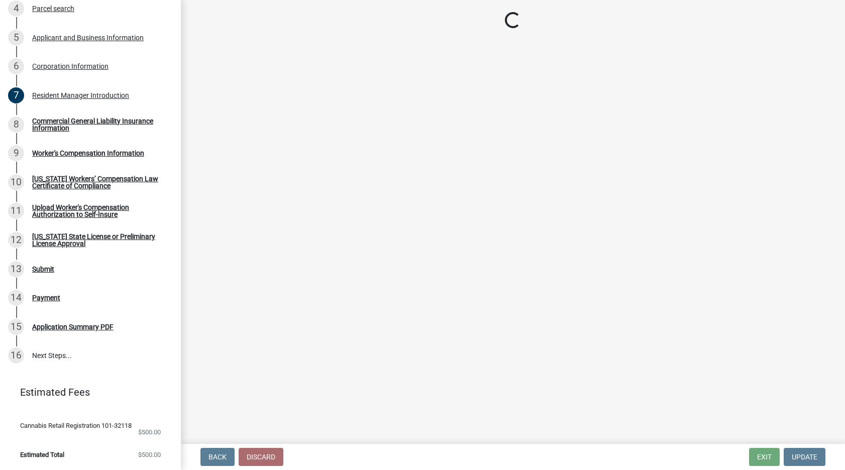  What do you see at coordinates (73, 327) in the screenshot?
I see `div: Application Summary PDF` at bounding box center [73, 327].